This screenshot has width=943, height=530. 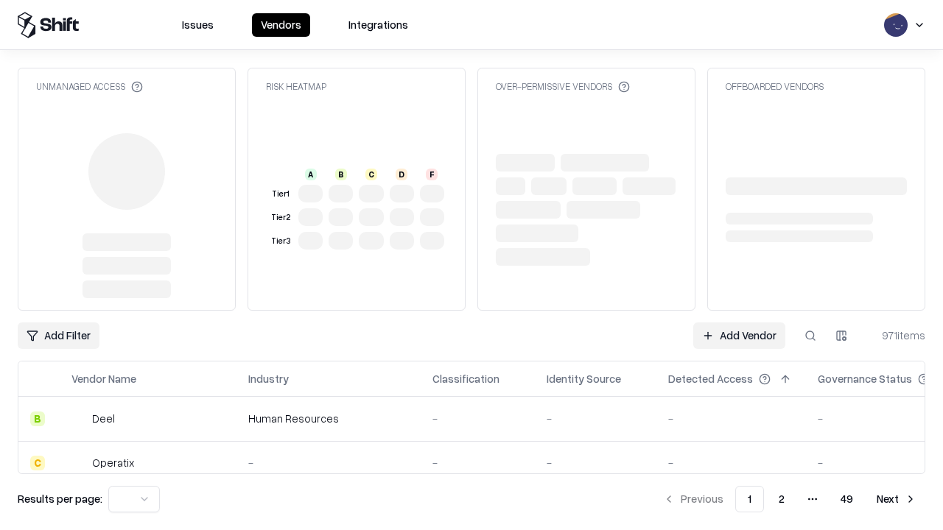 What do you see at coordinates (281, 217) in the screenshot?
I see `div: Tier 2` at bounding box center [281, 217].